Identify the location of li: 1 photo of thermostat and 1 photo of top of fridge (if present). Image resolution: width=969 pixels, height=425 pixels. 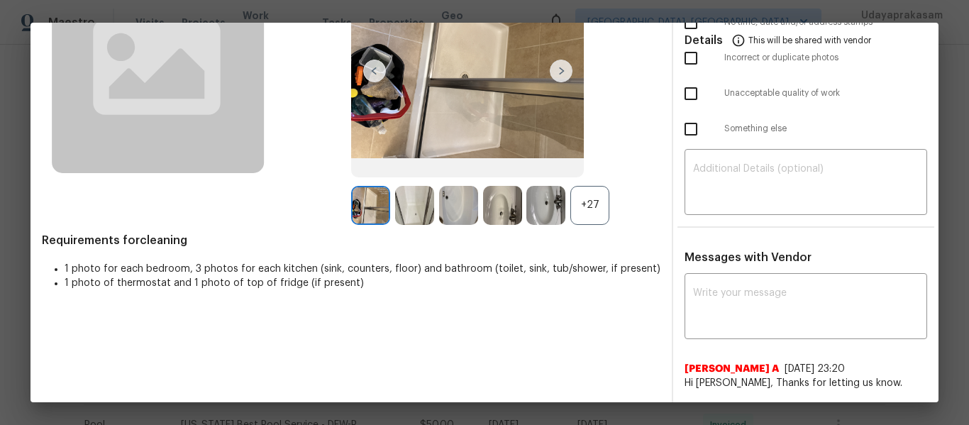
(363, 283).